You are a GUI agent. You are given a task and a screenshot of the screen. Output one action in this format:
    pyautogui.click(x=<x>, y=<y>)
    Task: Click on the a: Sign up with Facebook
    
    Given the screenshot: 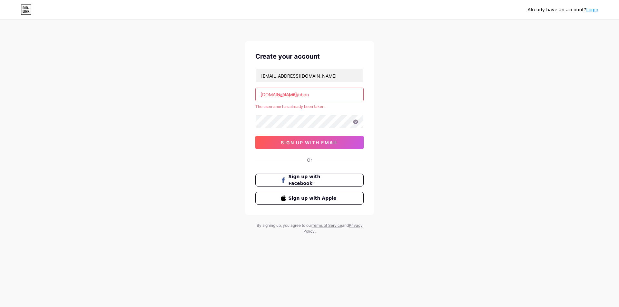 What is the action you would take?
    pyautogui.click(x=309, y=180)
    